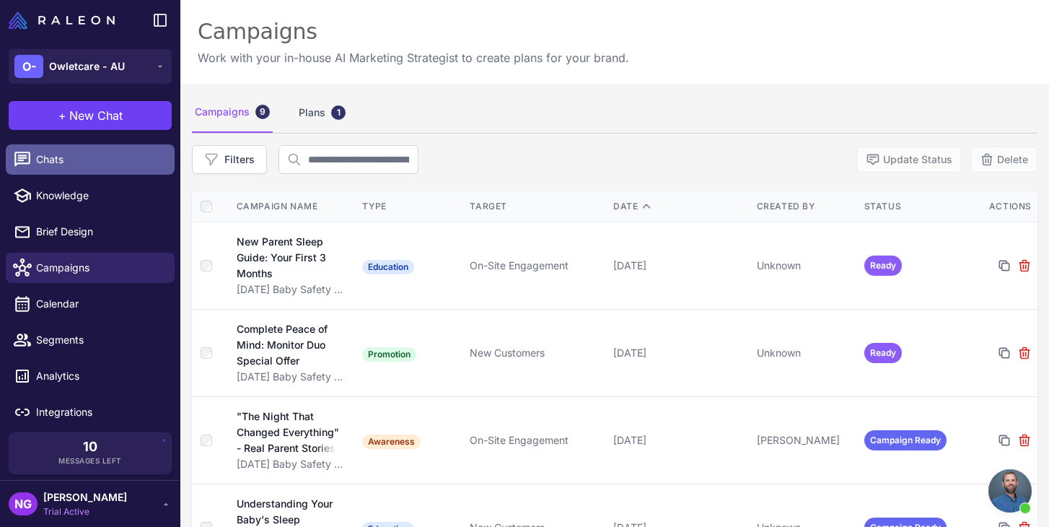 Image resolution: width=1049 pixels, height=527 pixels. Describe the element at coordinates (90, 232) in the screenshot. I see `a: Brief Design` at that location.